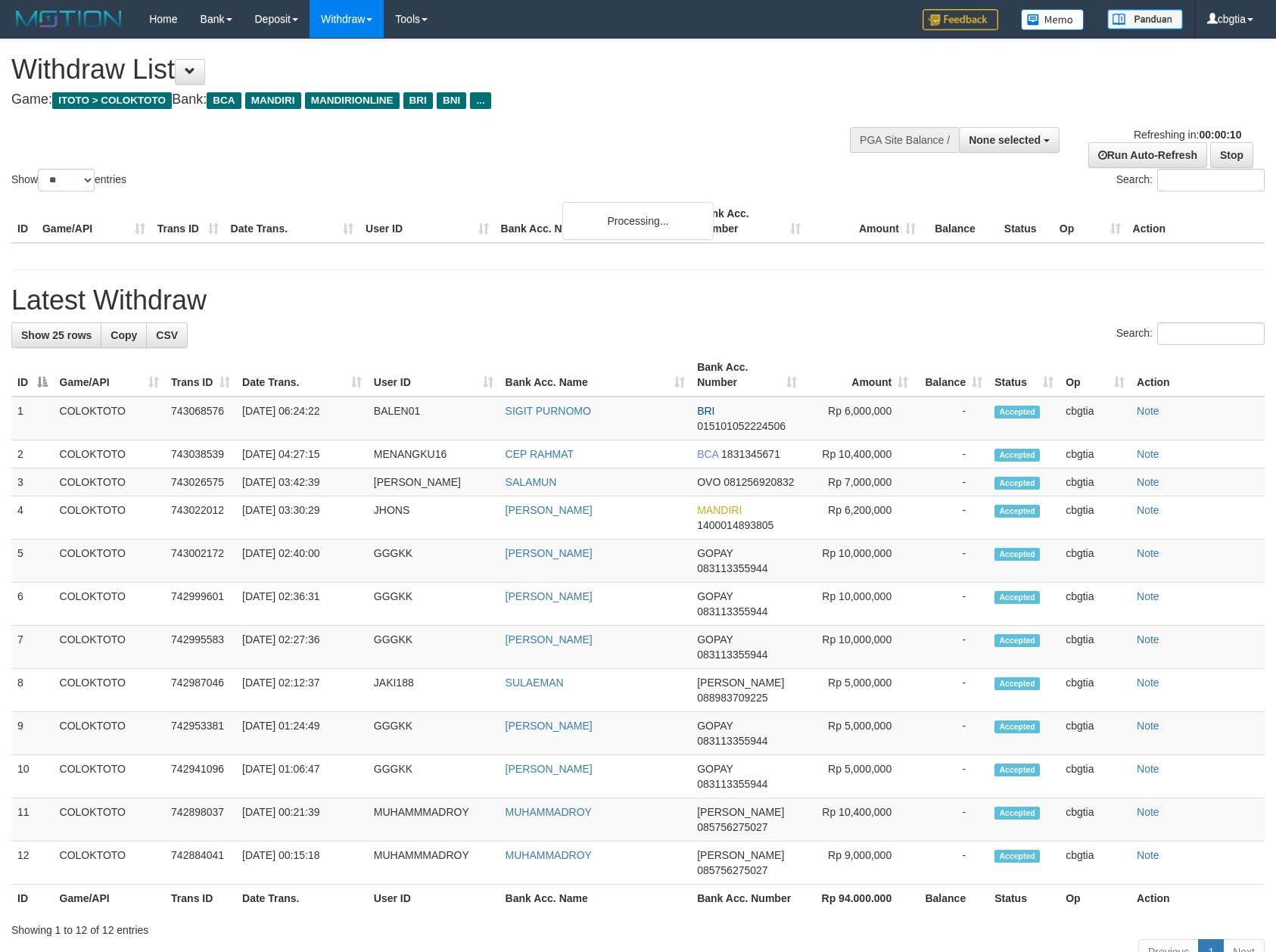 The height and width of the screenshot is (952, 1276). I want to click on td: 743022012, so click(201, 518).